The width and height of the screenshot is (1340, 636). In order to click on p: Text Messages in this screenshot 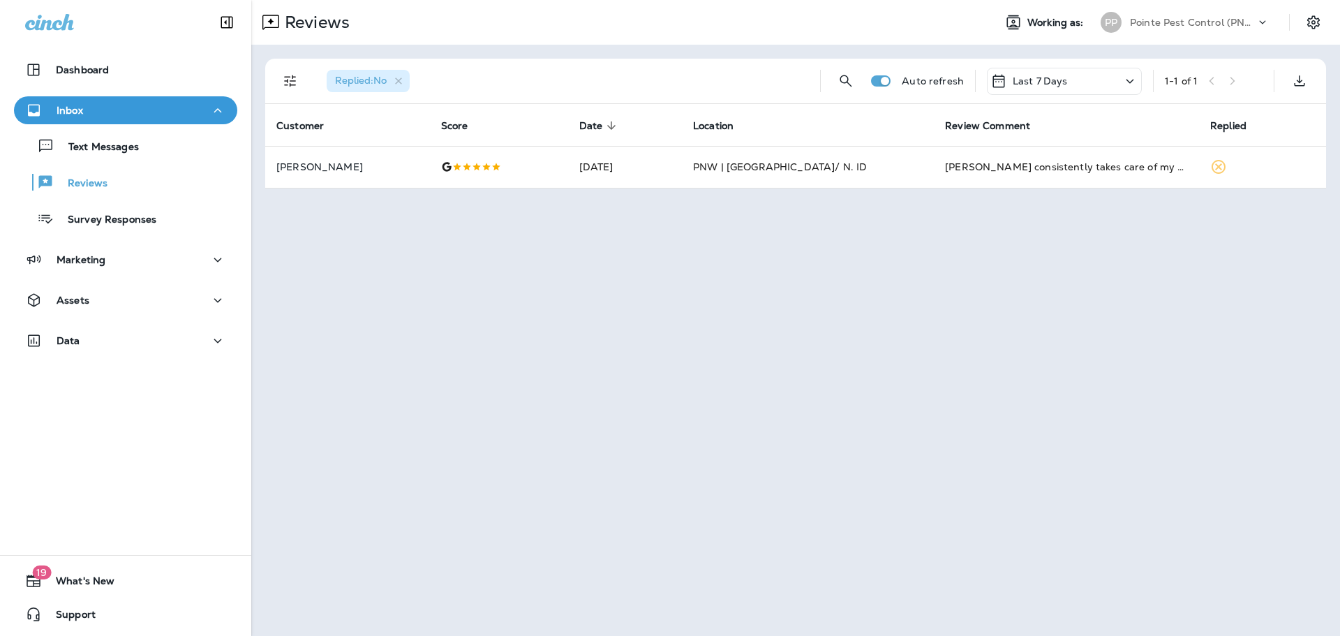, I will do `click(96, 147)`.